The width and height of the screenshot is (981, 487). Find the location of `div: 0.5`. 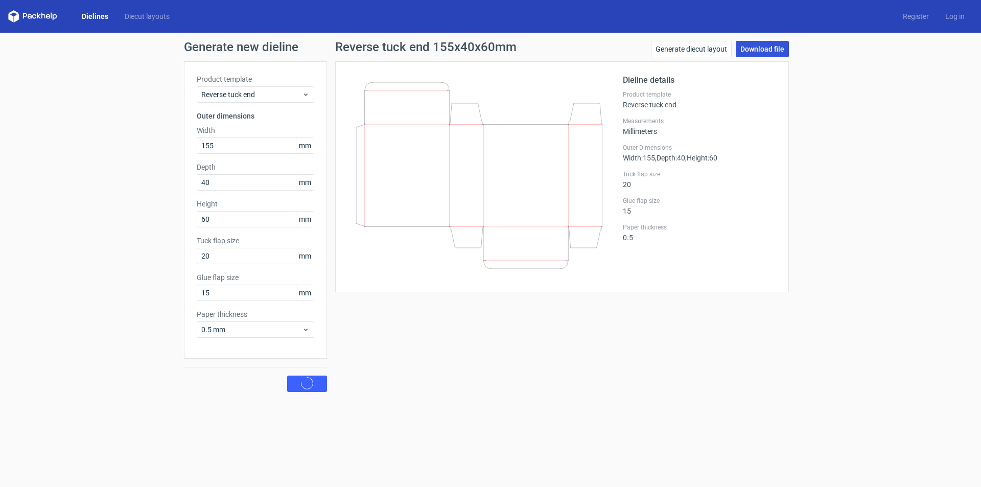

div: 0.5 is located at coordinates (700, 233).